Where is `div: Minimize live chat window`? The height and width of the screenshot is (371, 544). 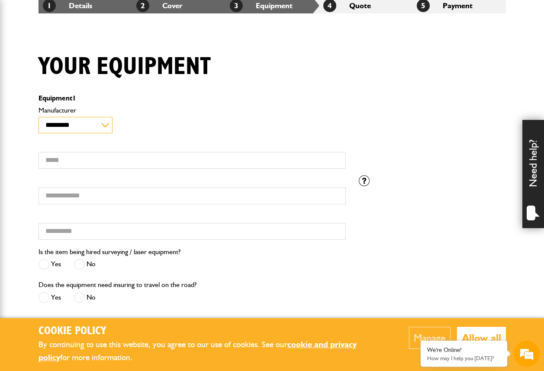
div: Minimize live chat window is located at coordinates (152, 15).